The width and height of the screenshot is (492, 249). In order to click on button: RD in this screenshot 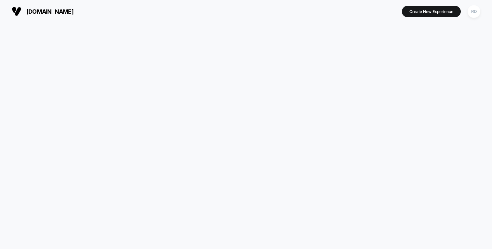, I will do `click(474, 11)`.